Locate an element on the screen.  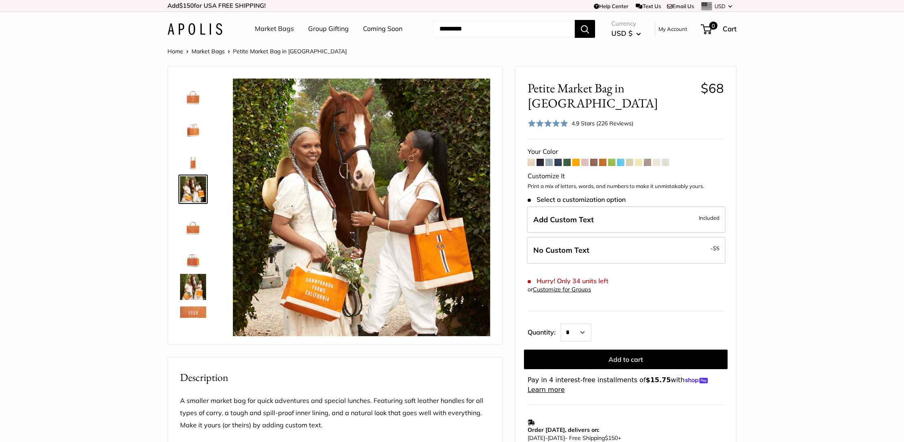
div: Your Color is located at coordinates (626, 152).